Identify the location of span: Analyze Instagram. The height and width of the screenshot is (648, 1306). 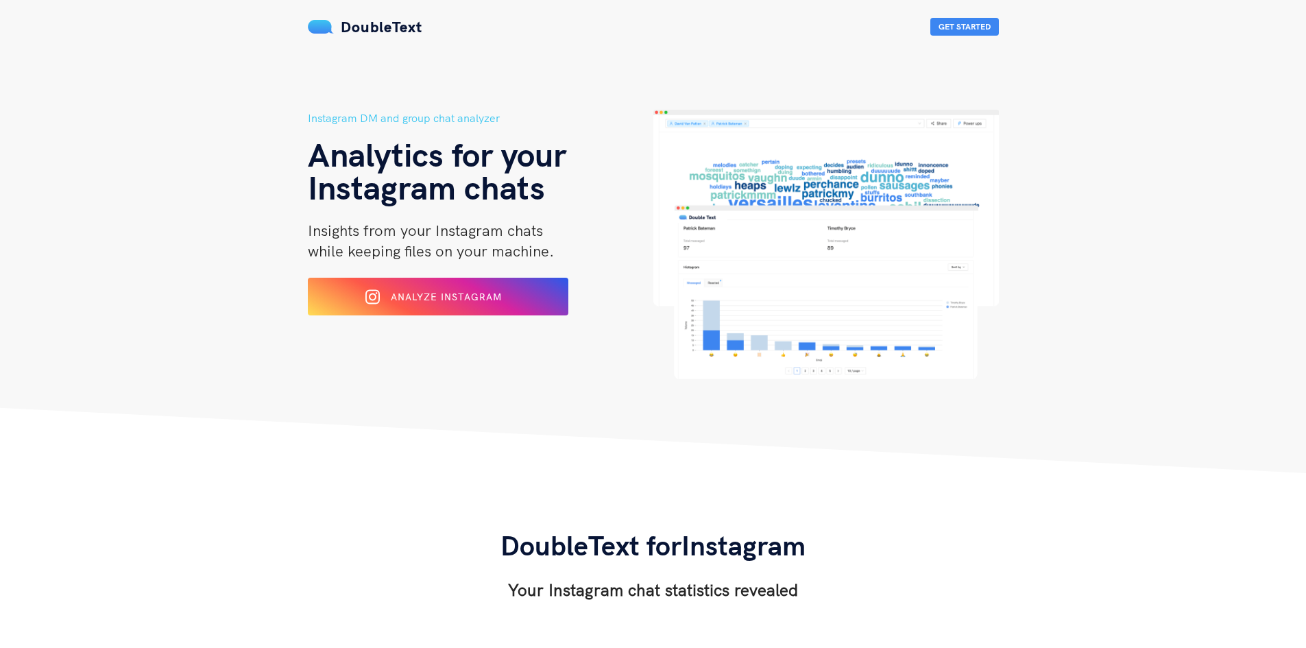
(446, 297).